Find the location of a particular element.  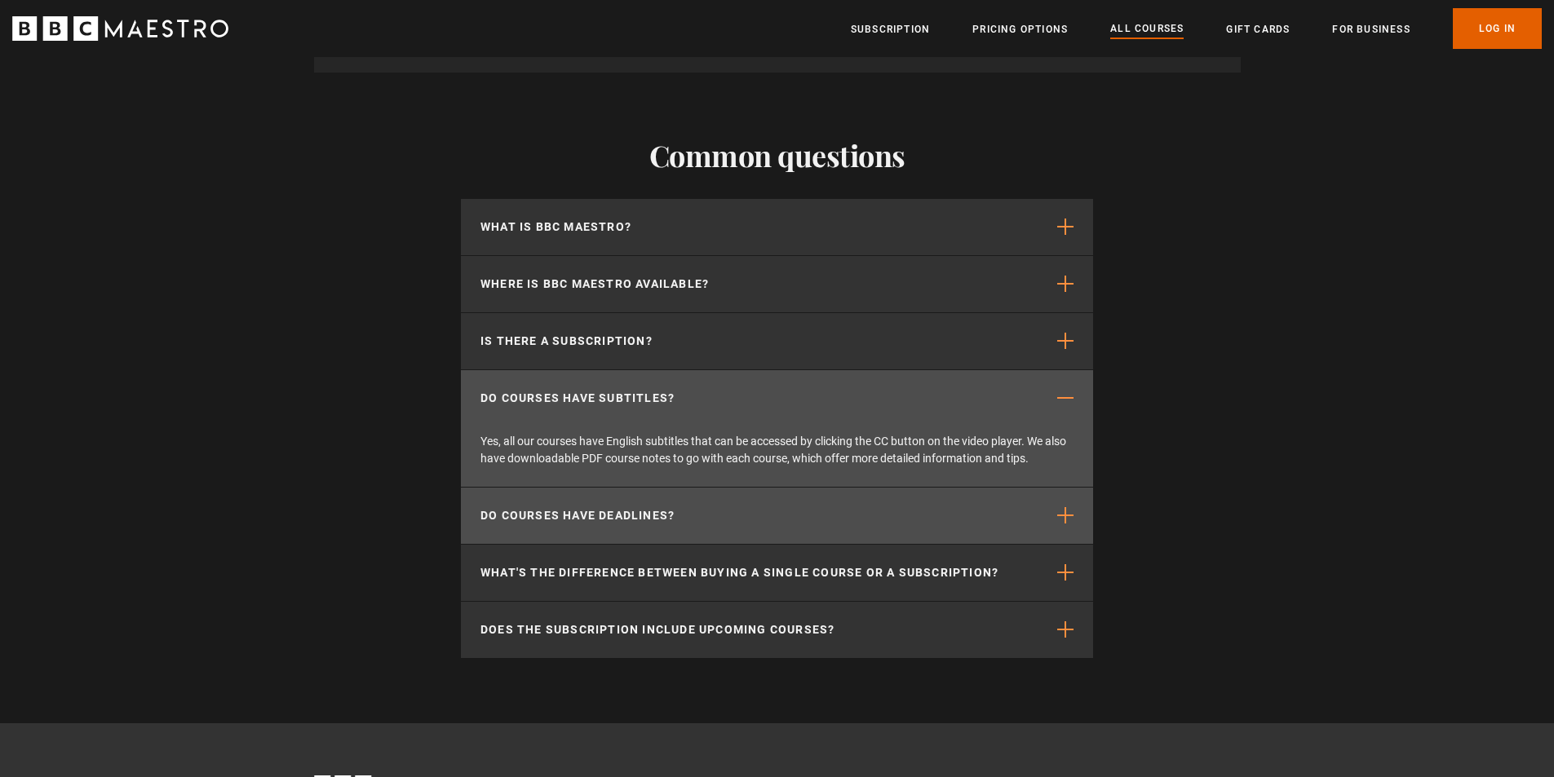

button: What is BBC Maestro? is located at coordinates (776, 227).